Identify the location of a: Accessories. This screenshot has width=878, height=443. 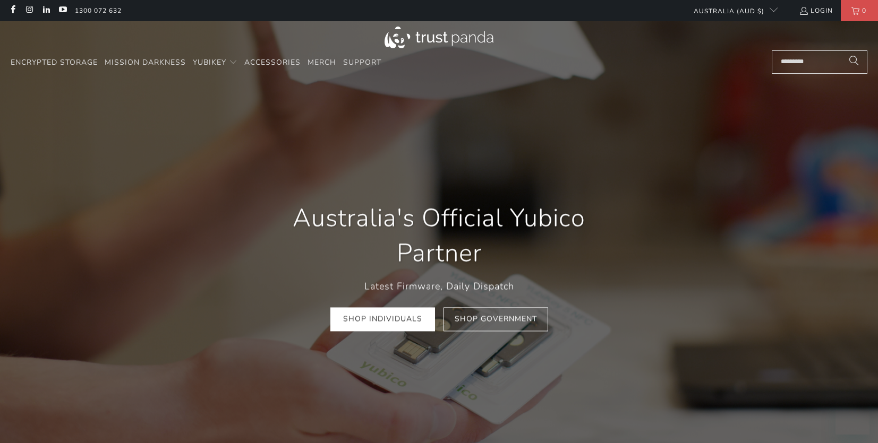
(272, 63).